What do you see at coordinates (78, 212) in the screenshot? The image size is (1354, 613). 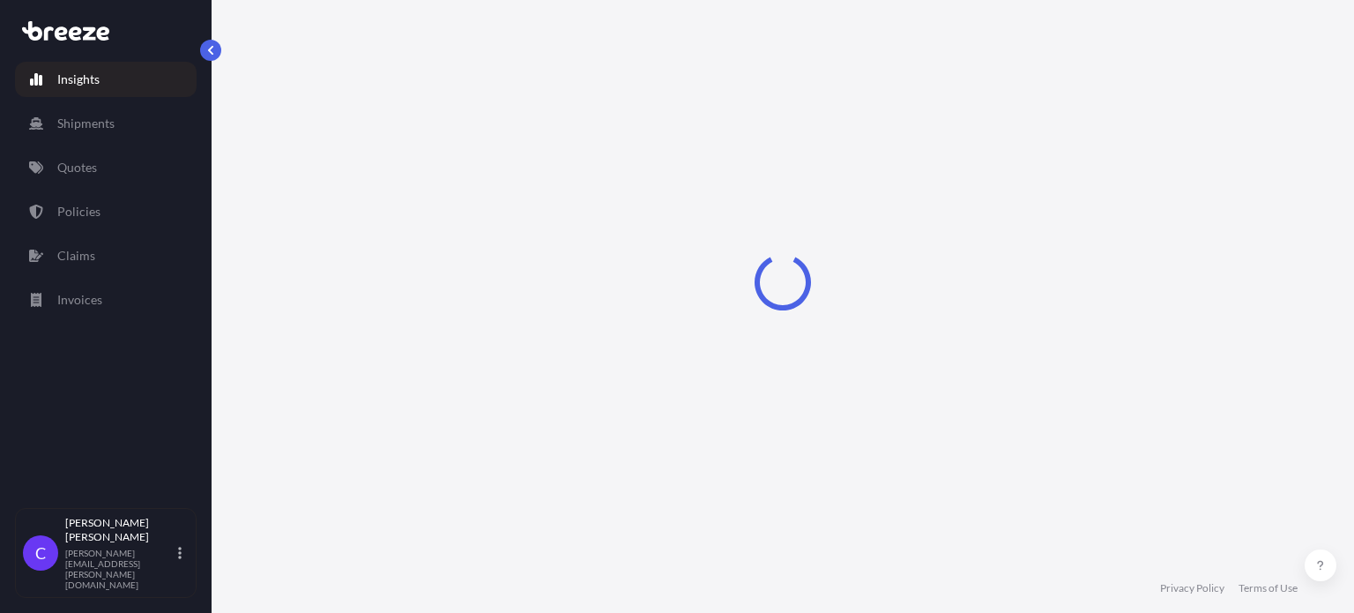 I see `p: Policies` at bounding box center [78, 212].